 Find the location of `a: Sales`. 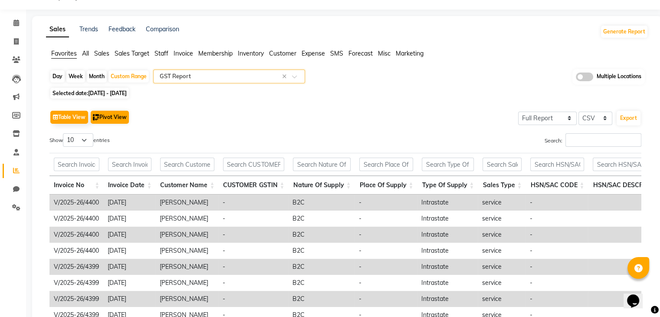

a: Sales is located at coordinates (57, 30).